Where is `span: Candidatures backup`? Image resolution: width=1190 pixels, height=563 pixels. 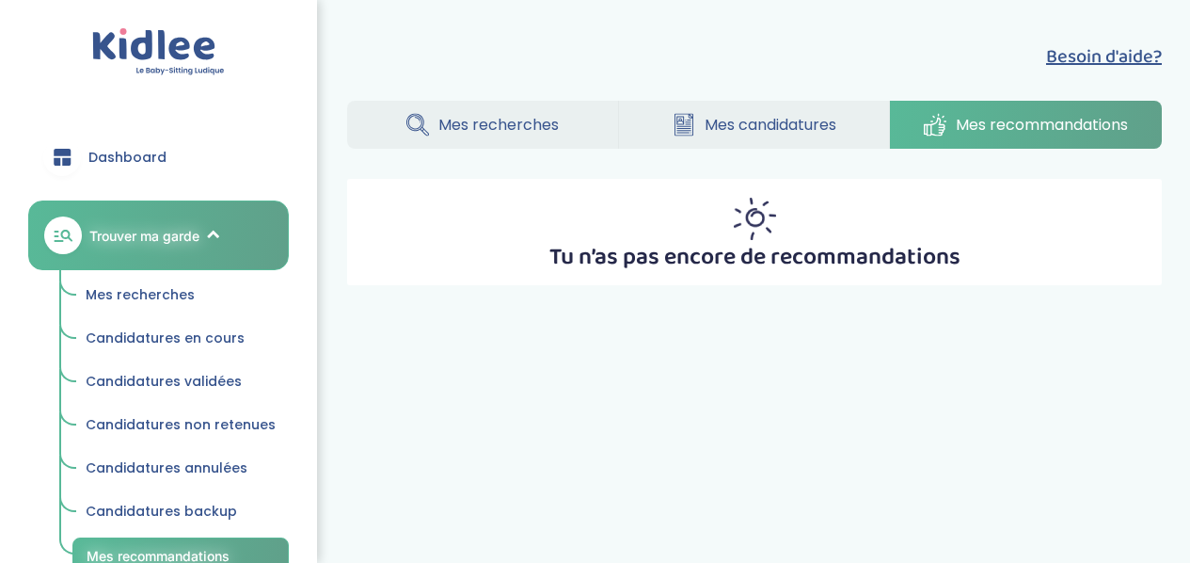
span: Candidatures backup is located at coordinates (161, 511).